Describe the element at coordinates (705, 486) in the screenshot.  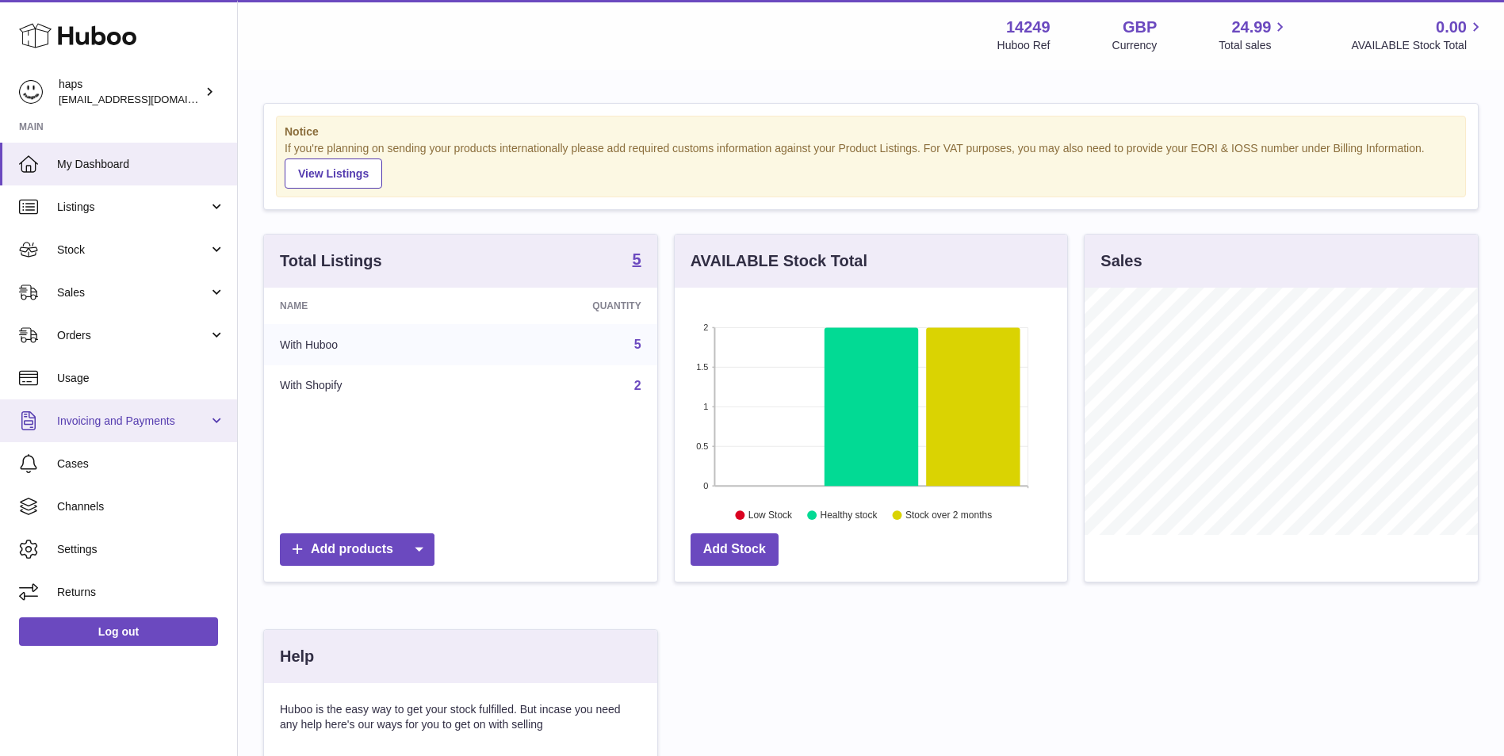
I see `text: 0` at that location.